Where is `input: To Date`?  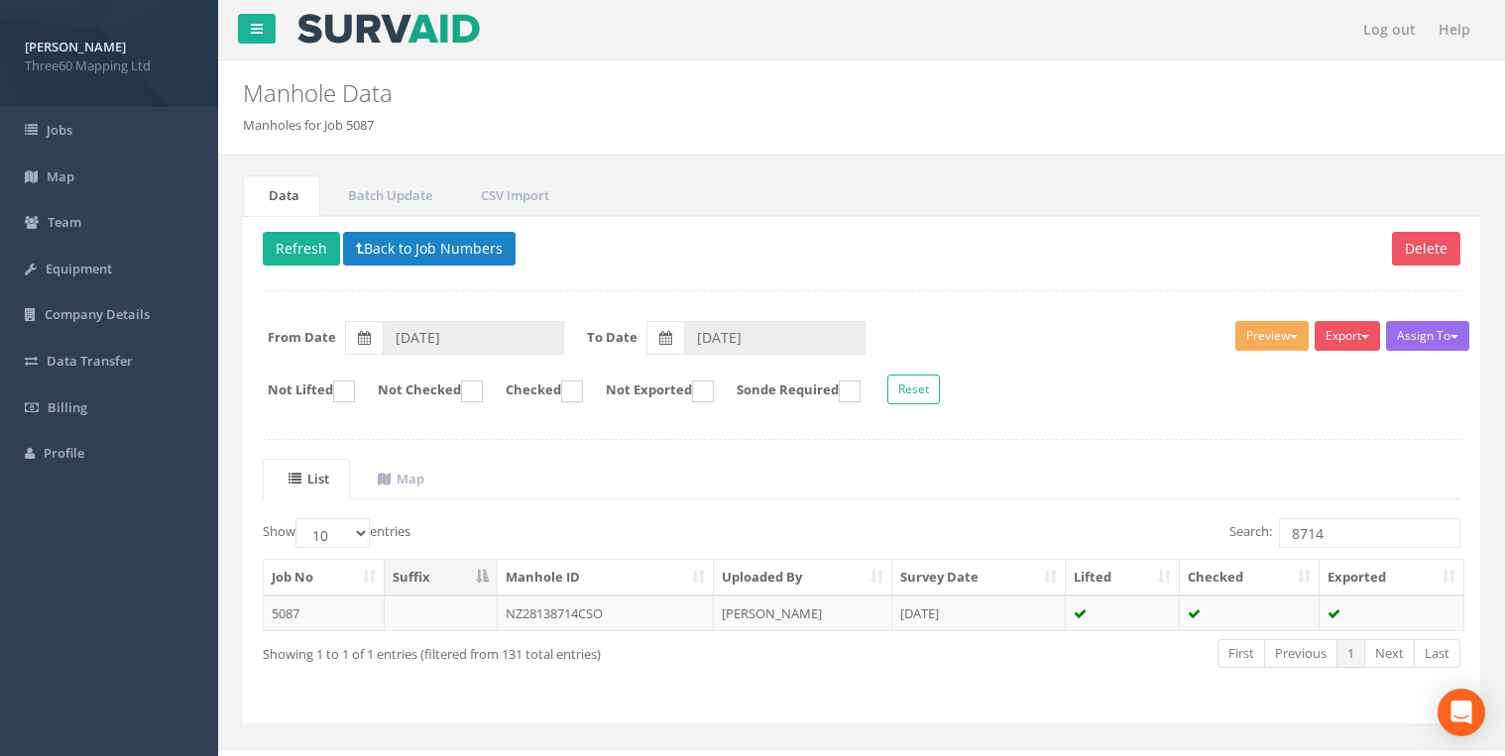
input: To Date is located at coordinates (774, 338).